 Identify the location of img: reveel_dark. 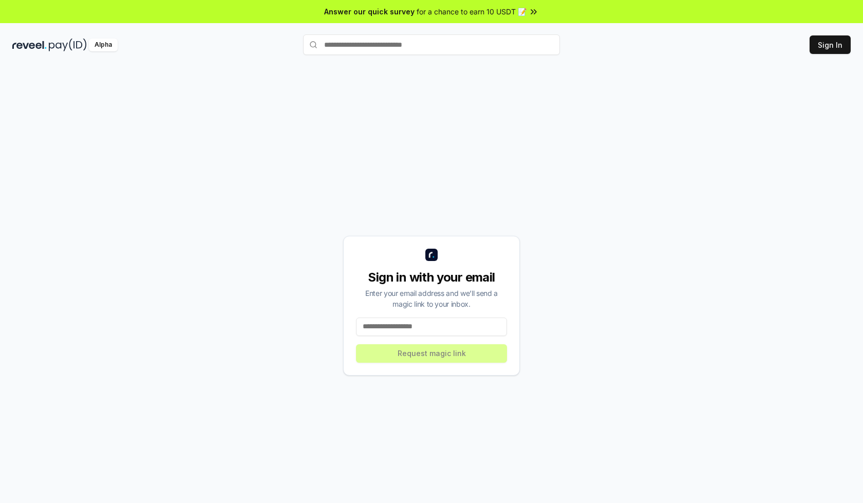
(29, 45).